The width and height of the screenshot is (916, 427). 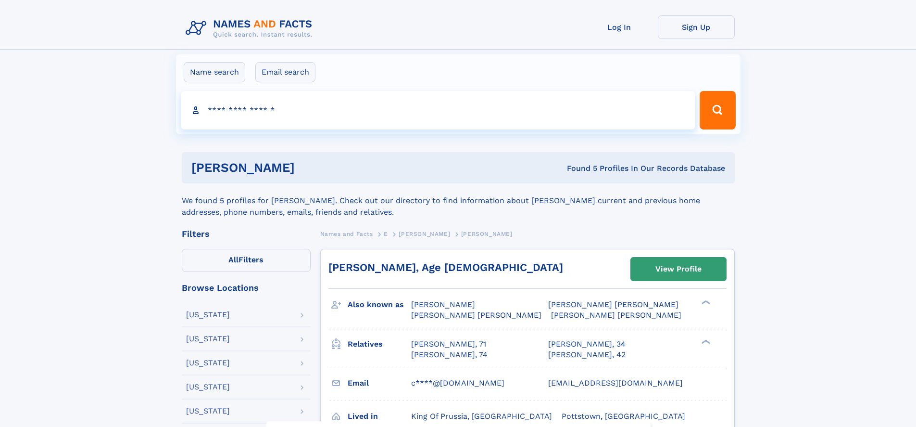 What do you see at coordinates (379, 304) in the screenshot?
I see `h3: Also known as` at bounding box center [379, 304].